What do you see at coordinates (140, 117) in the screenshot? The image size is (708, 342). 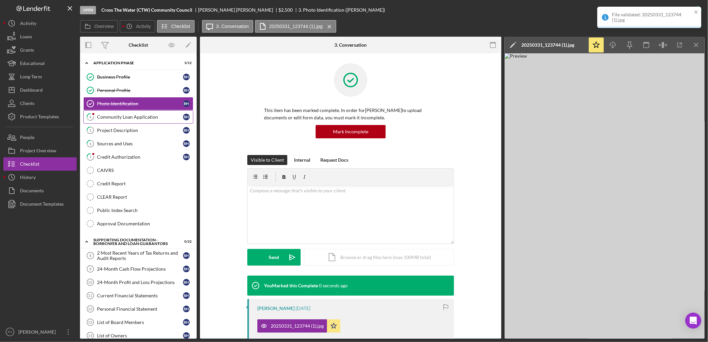 I see `div: Community Loan Application` at bounding box center [140, 117].